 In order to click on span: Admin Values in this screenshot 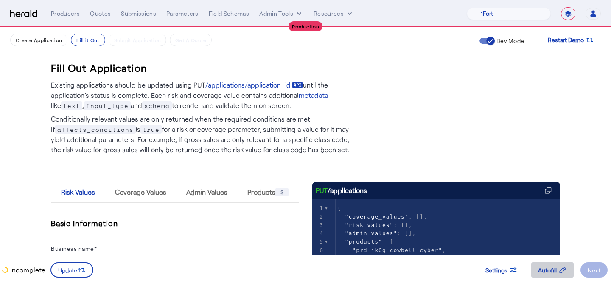, I will do `click(207, 192)`.